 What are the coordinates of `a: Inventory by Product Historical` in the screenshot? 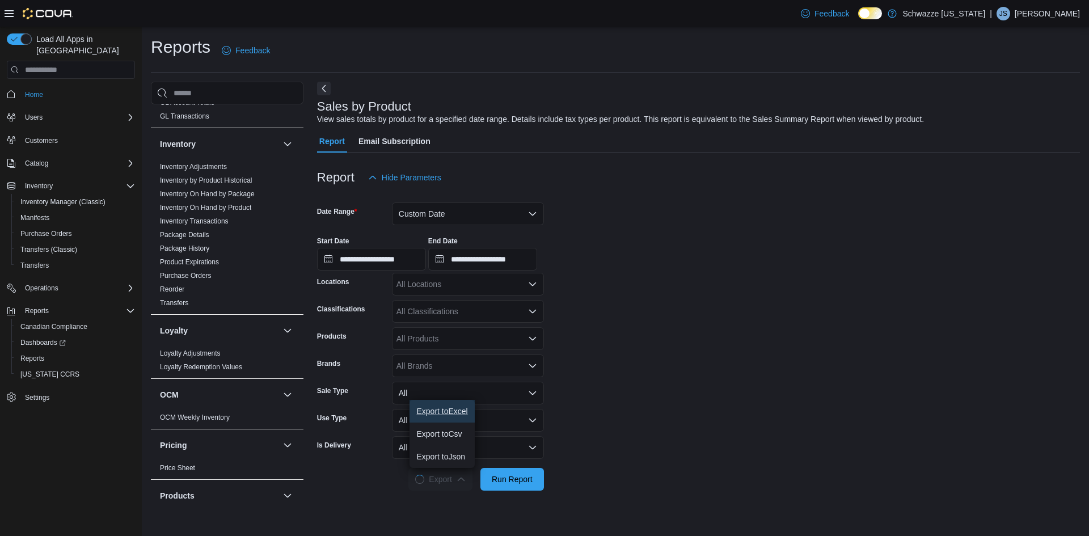 It's located at (206, 180).